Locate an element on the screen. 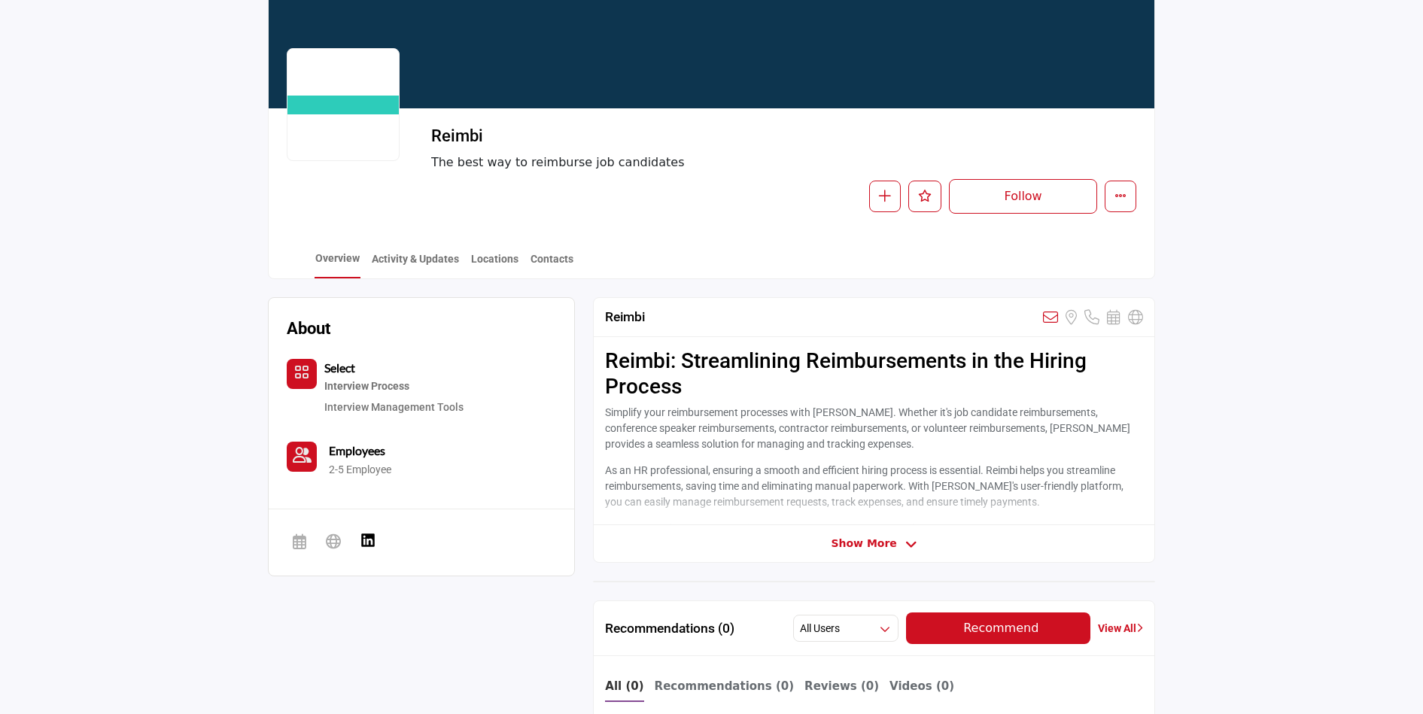 This screenshot has height=714, width=1423. button: Contact-Employee Icon is located at coordinates (302, 457).